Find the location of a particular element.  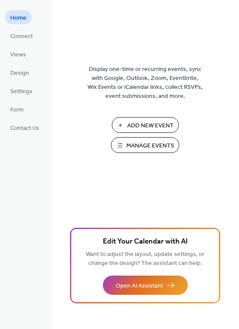

span: Want to adjust the layout, update settings, or change the design? The assistant can help. is located at coordinates (145, 259).